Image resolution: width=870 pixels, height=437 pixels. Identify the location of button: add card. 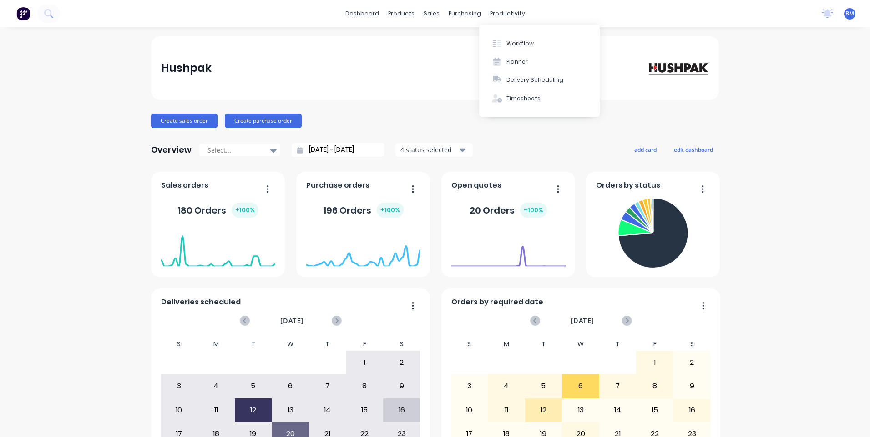
(645, 150).